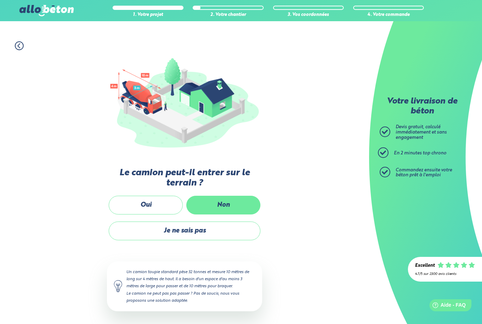 Image resolution: width=482 pixels, height=324 pixels. What do you see at coordinates (309, 15) in the screenshot?
I see `div: 3. Vos coordonnées` at bounding box center [309, 15].